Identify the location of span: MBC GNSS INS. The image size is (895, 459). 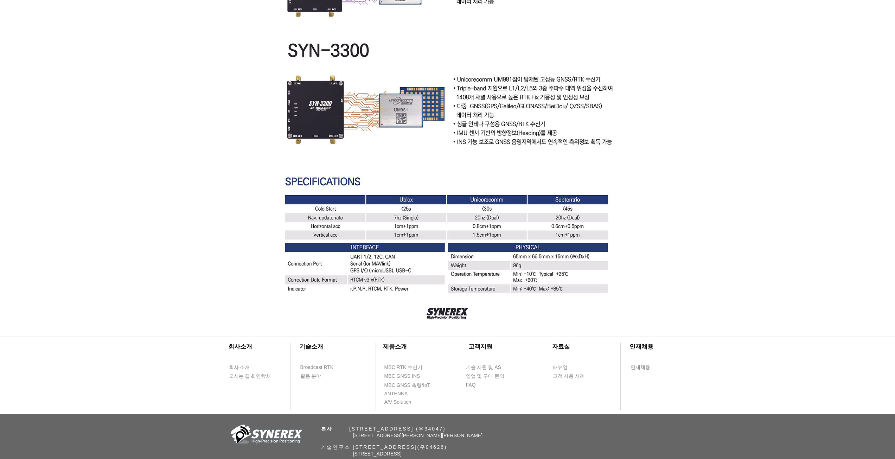
(402, 376).